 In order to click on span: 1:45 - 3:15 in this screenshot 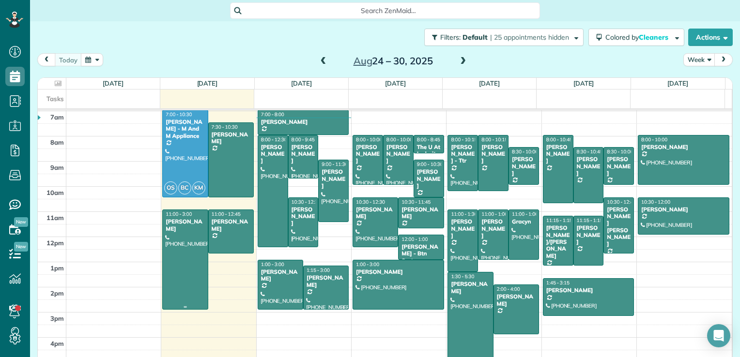, I will do `click(558, 283)`.